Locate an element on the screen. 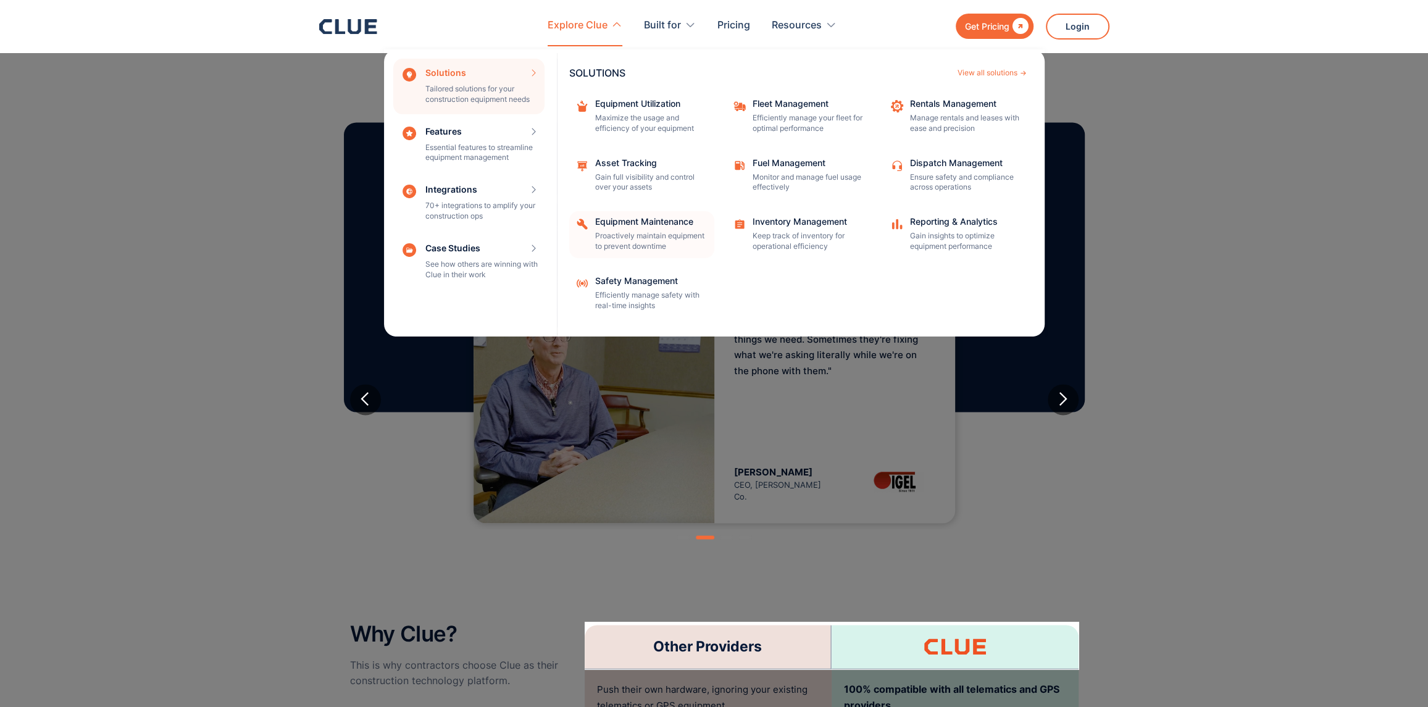 Image resolution: width=1428 pixels, height=707 pixels. div: View all solutions is located at coordinates (987, 73).